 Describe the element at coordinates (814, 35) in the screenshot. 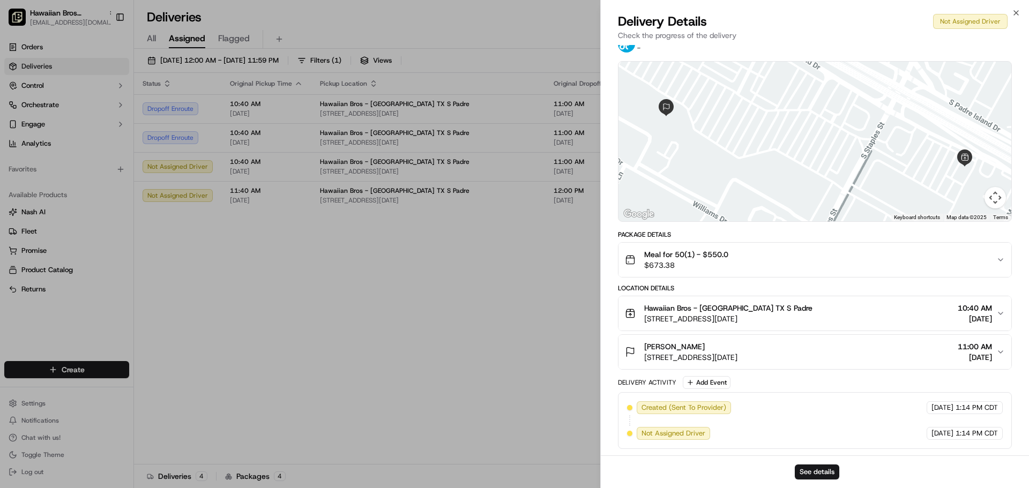

I see `p: Check the progress of the delivery` at that location.